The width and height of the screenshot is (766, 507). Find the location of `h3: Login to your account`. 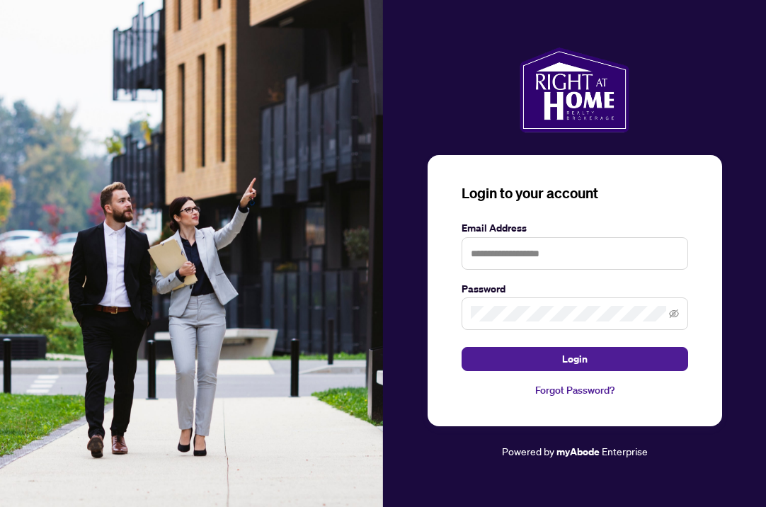

h3: Login to your account is located at coordinates (575, 193).